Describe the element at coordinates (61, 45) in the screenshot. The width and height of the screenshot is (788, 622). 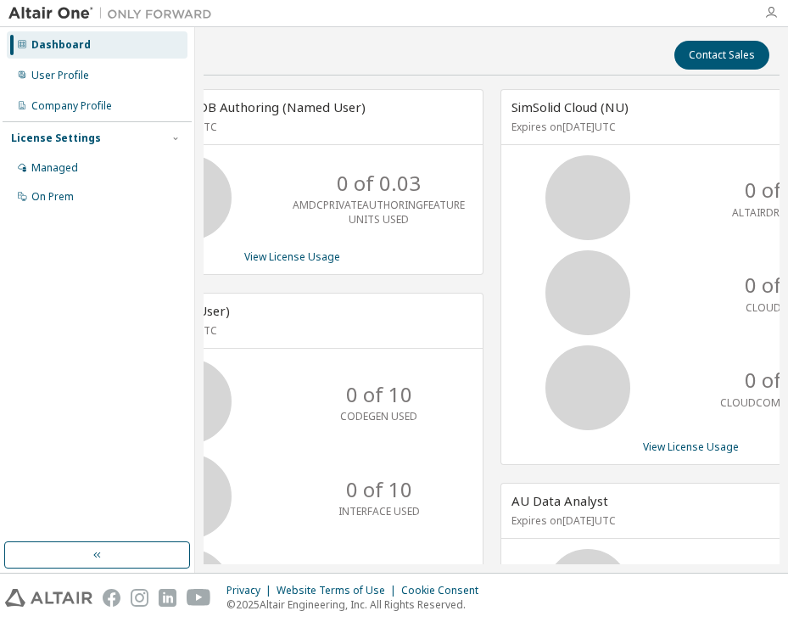
I see `div: Dashboard` at that location.